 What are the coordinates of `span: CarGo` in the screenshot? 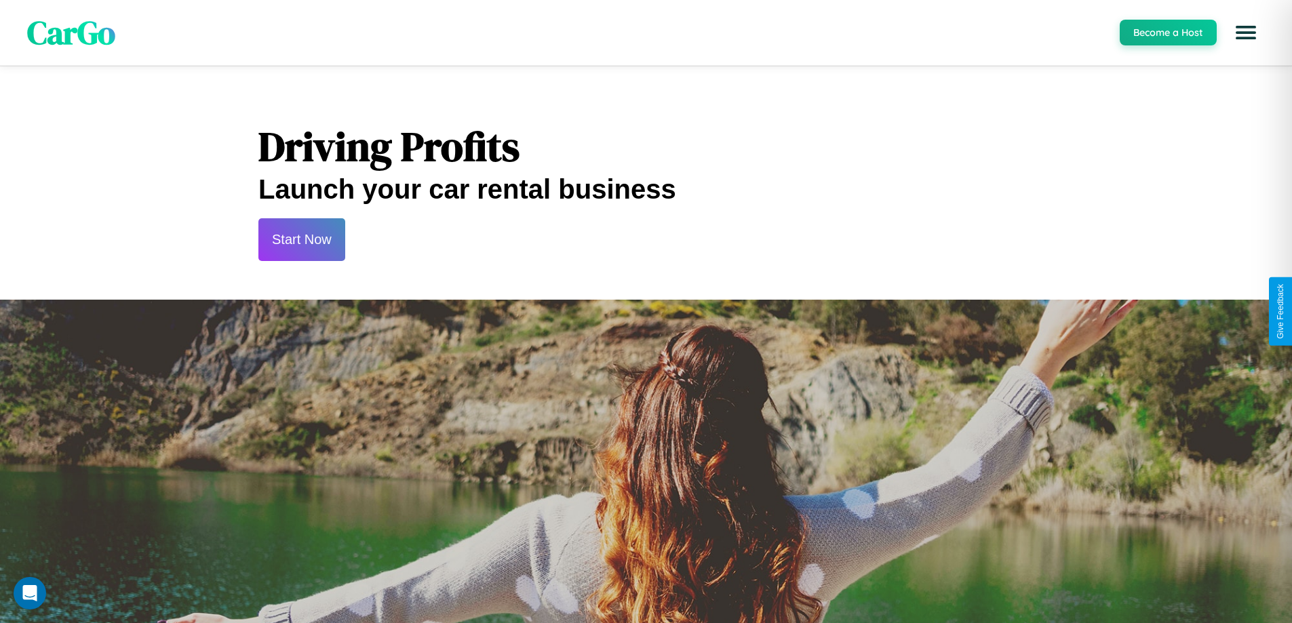 It's located at (71, 33).